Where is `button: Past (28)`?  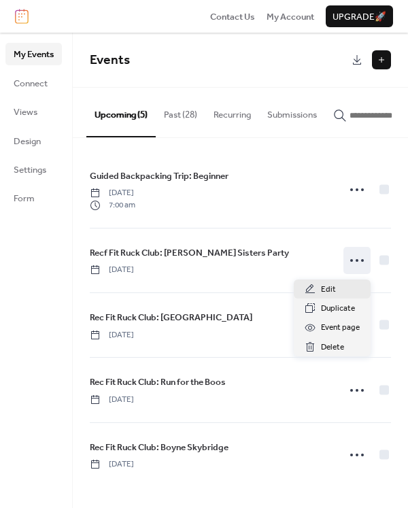
button: Past (28) is located at coordinates (180, 111).